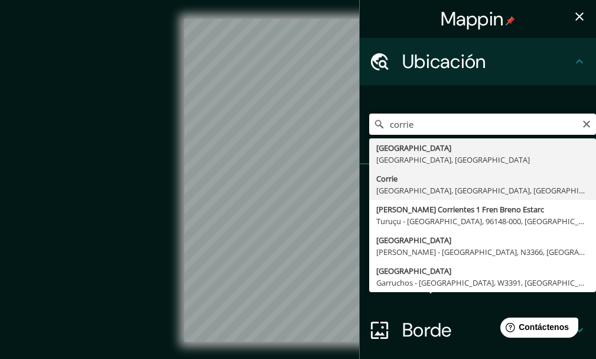 The image size is (596, 359). I want to click on font: Mappin, so click(472, 19).